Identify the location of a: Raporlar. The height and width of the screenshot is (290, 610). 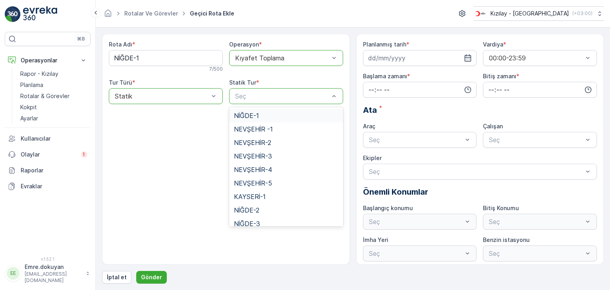
(48, 170).